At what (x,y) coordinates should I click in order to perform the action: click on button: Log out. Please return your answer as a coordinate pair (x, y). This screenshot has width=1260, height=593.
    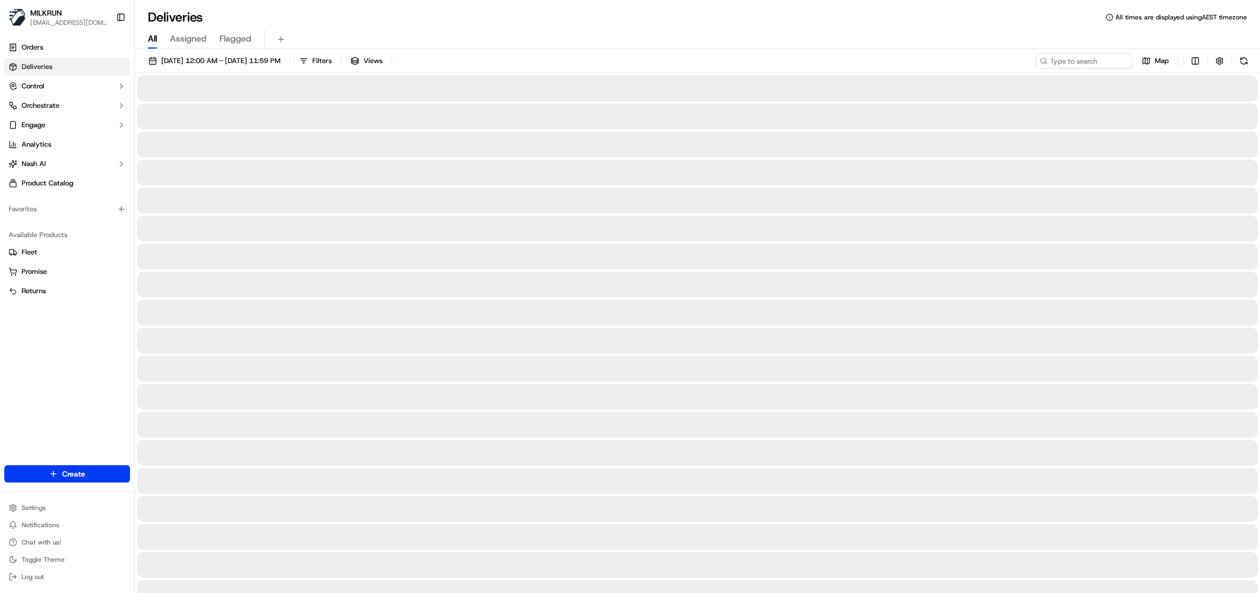
    Looking at the image, I should click on (67, 577).